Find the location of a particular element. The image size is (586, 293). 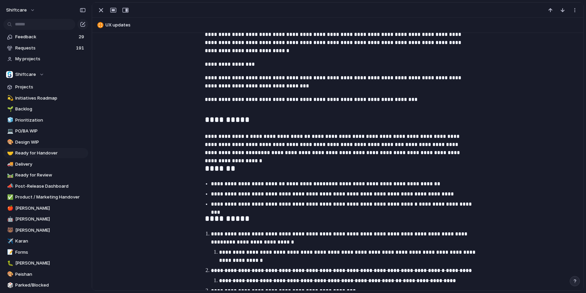

div: 🤝Ready for Handover is located at coordinates (46, 153).